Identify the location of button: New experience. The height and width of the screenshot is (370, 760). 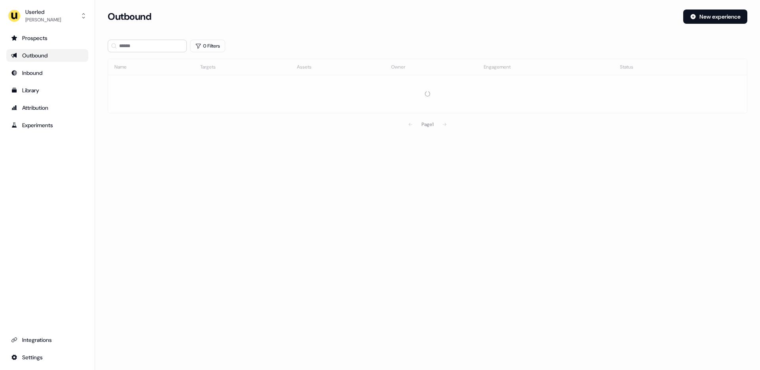
(715, 17).